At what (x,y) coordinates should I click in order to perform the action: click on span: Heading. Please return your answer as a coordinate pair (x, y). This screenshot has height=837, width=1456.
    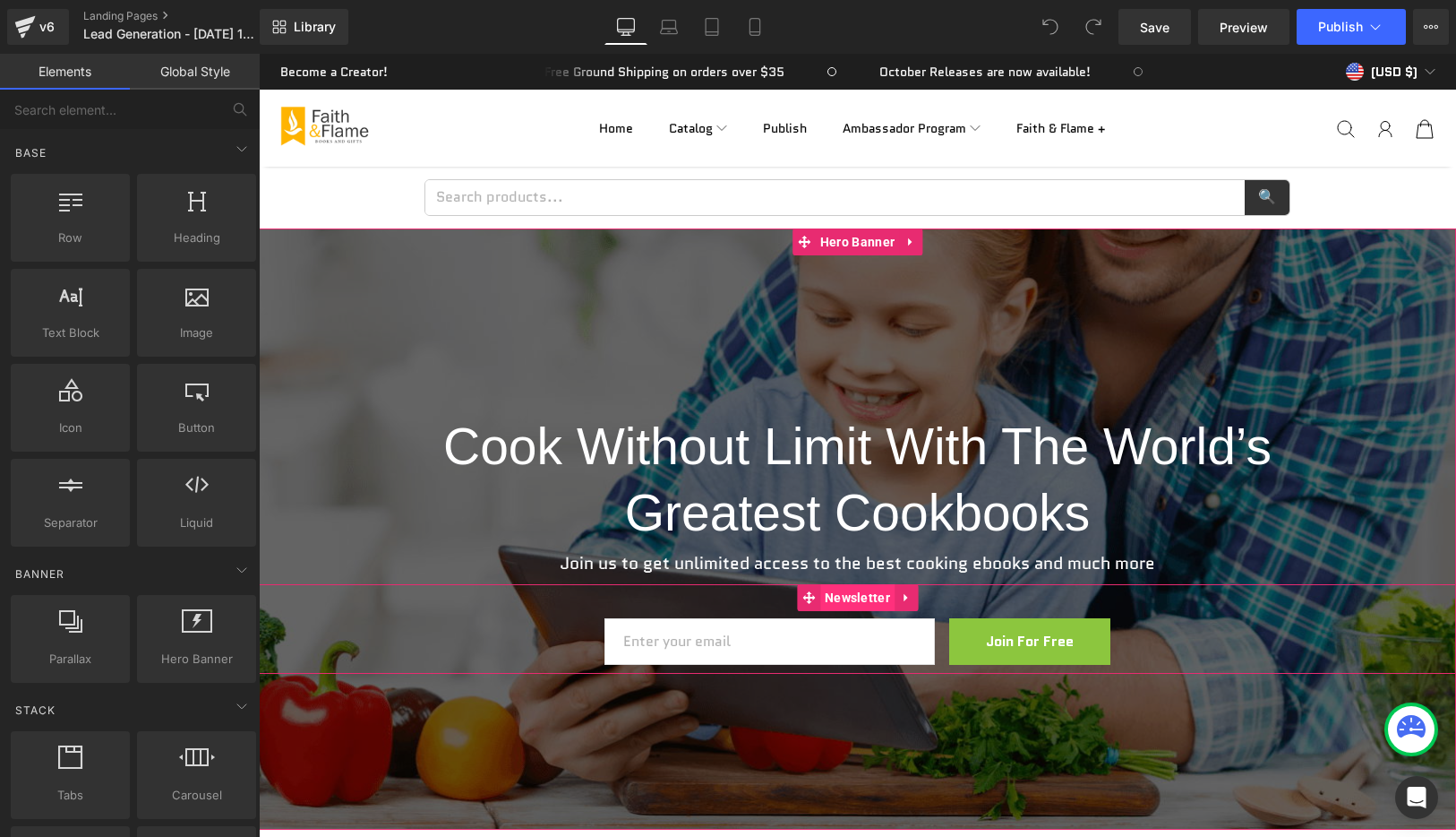
    Looking at the image, I should click on (196, 237).